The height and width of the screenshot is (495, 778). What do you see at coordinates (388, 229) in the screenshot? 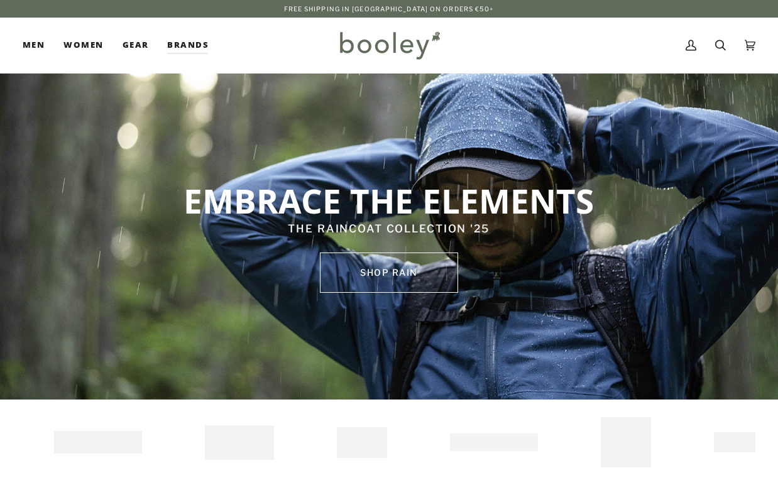
I see `p: THE RAINCOAT COLLECTION '25` at bounding box center [388, 229].